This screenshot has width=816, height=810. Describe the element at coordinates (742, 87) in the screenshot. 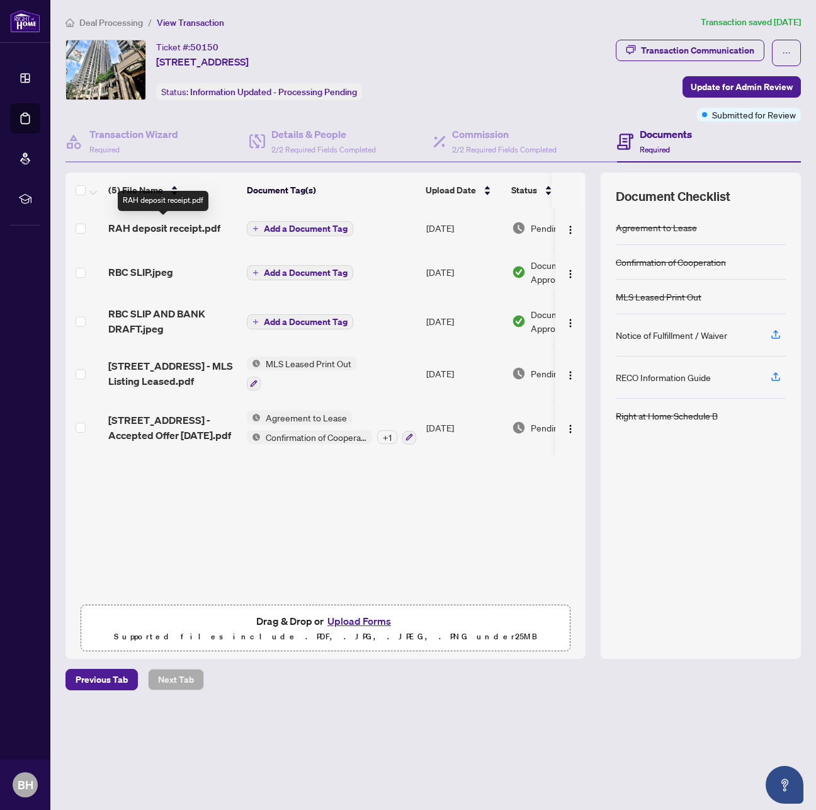

I see `button: Update for Admin Review` at that location.